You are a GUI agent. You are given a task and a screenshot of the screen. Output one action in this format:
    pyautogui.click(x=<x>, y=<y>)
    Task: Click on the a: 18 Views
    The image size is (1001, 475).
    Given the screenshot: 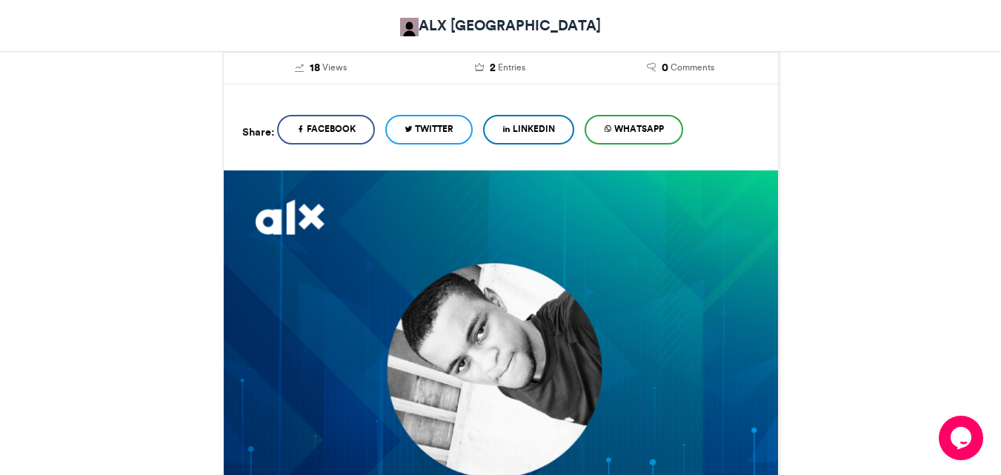 What is the action you would take?
    pyautogui.click(x=321, y=68)
    